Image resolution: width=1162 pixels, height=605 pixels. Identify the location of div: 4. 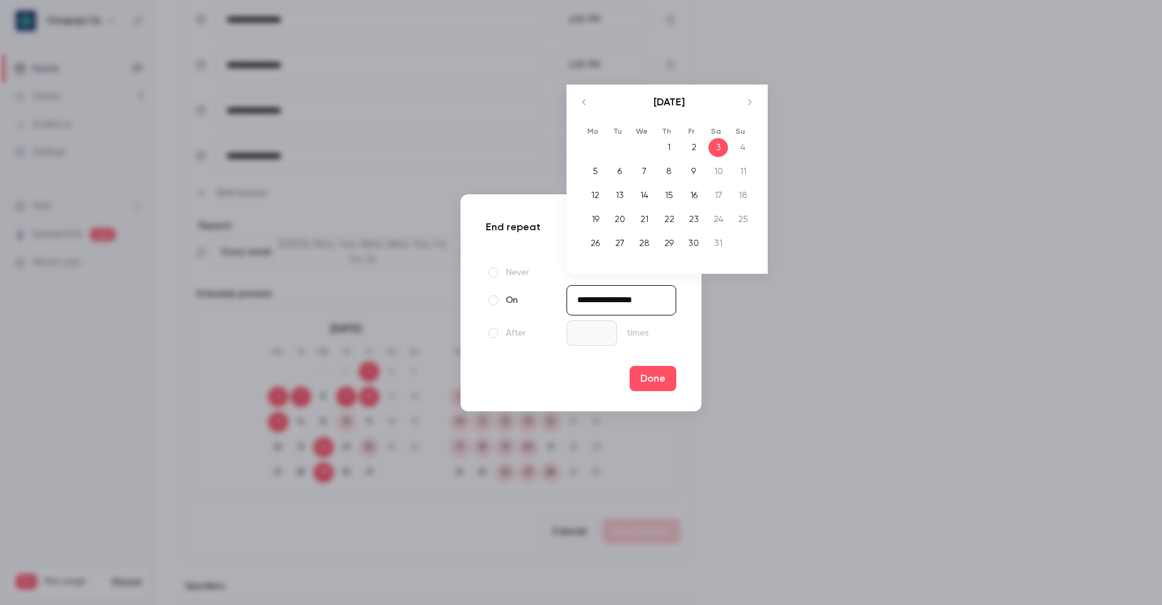
(743, 148).